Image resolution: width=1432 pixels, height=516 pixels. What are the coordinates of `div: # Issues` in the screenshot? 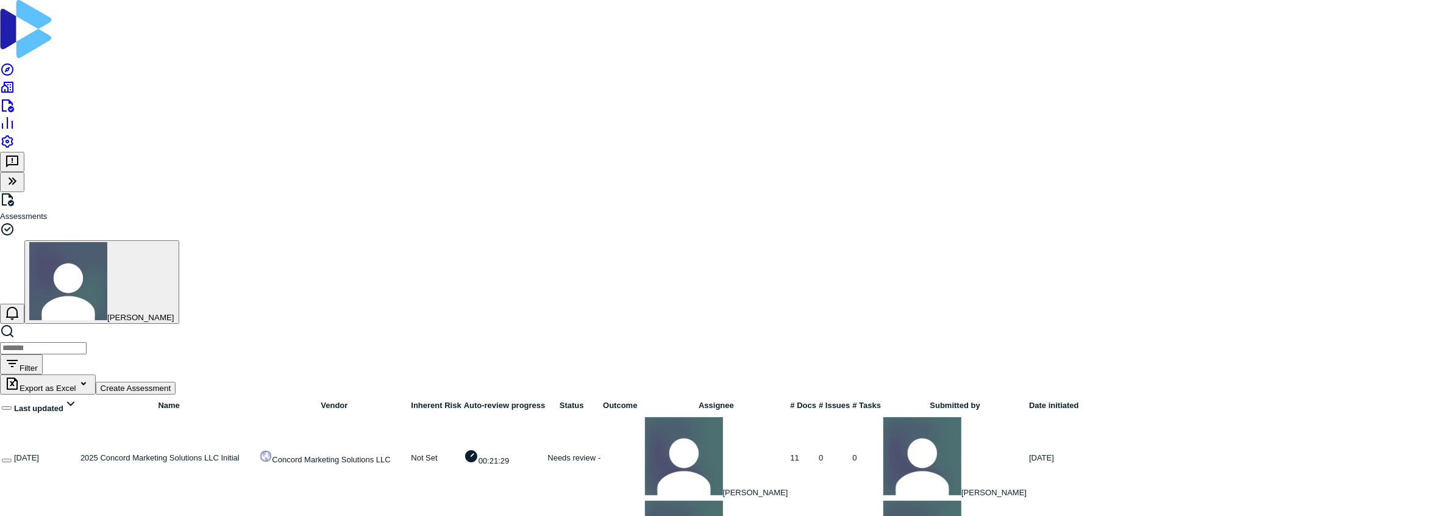 It's located at (834, 405).